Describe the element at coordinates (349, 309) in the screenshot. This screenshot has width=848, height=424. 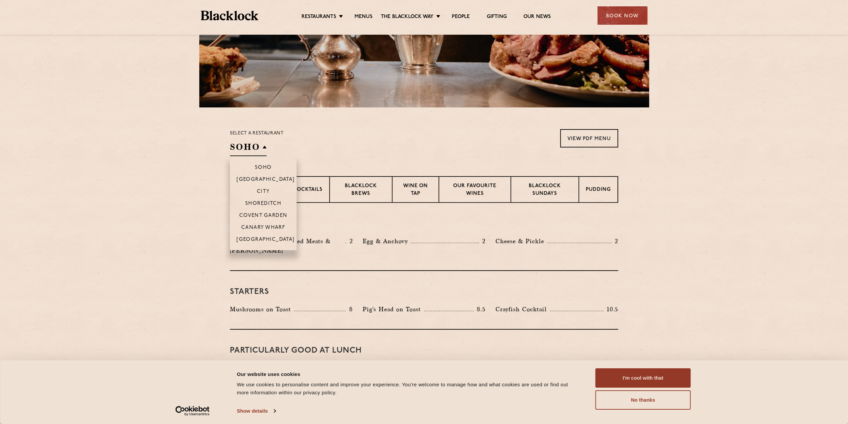
I see `p: 8` at that location.